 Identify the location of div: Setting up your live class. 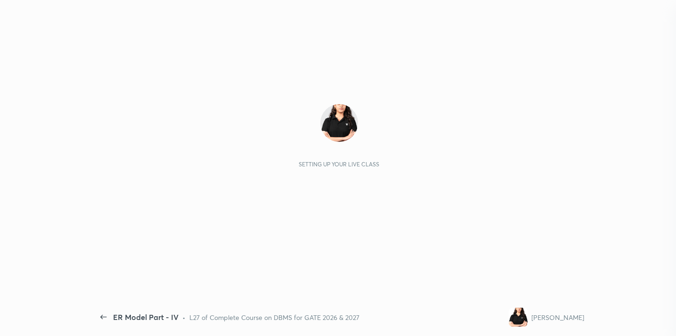
(339, 164).